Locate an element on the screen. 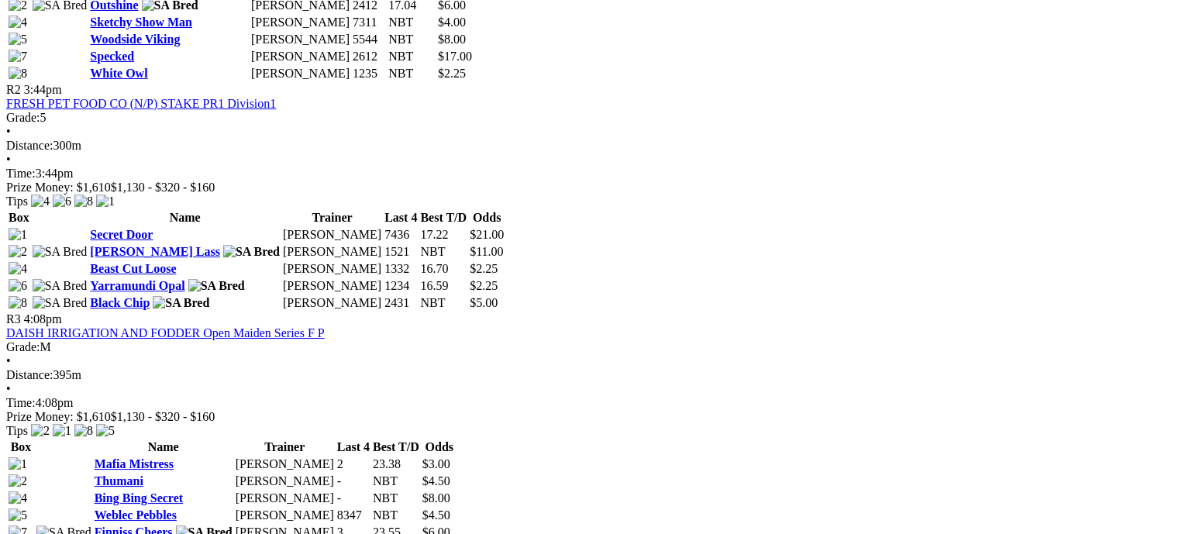  a: Yarramundi Opal is located at coordinates (137, 285).